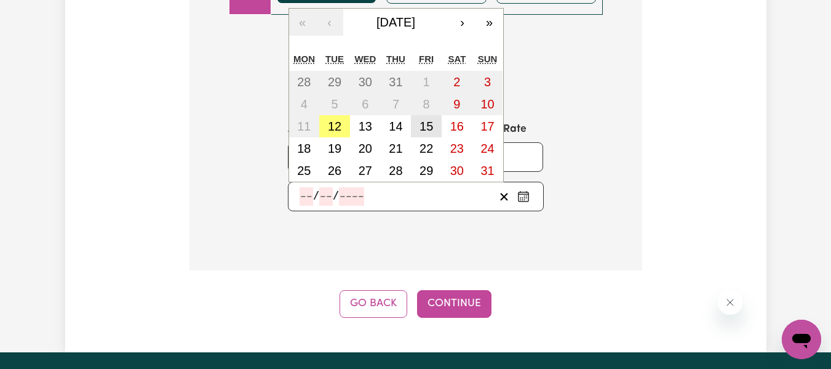  I want to click on input: e.g. 2.5, so click(326, 157).